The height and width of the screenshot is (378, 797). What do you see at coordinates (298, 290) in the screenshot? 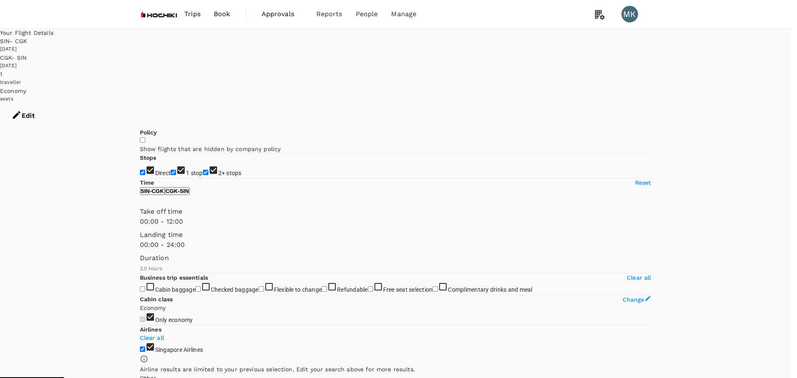
I see `span: Flexible to change` at bounding box center [298, 290].